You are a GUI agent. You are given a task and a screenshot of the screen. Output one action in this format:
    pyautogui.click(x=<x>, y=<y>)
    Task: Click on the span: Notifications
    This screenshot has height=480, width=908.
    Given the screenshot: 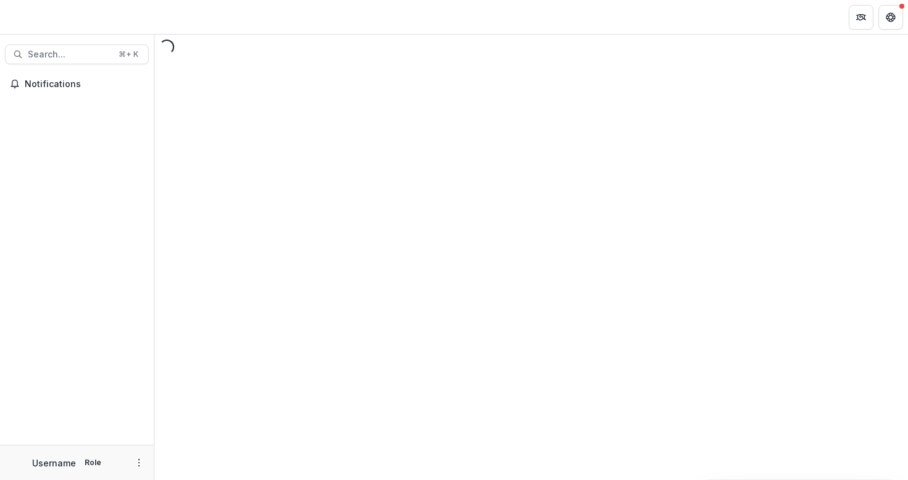 What is the action you would take?
    pyautogui.click(x=84, y=84)
    